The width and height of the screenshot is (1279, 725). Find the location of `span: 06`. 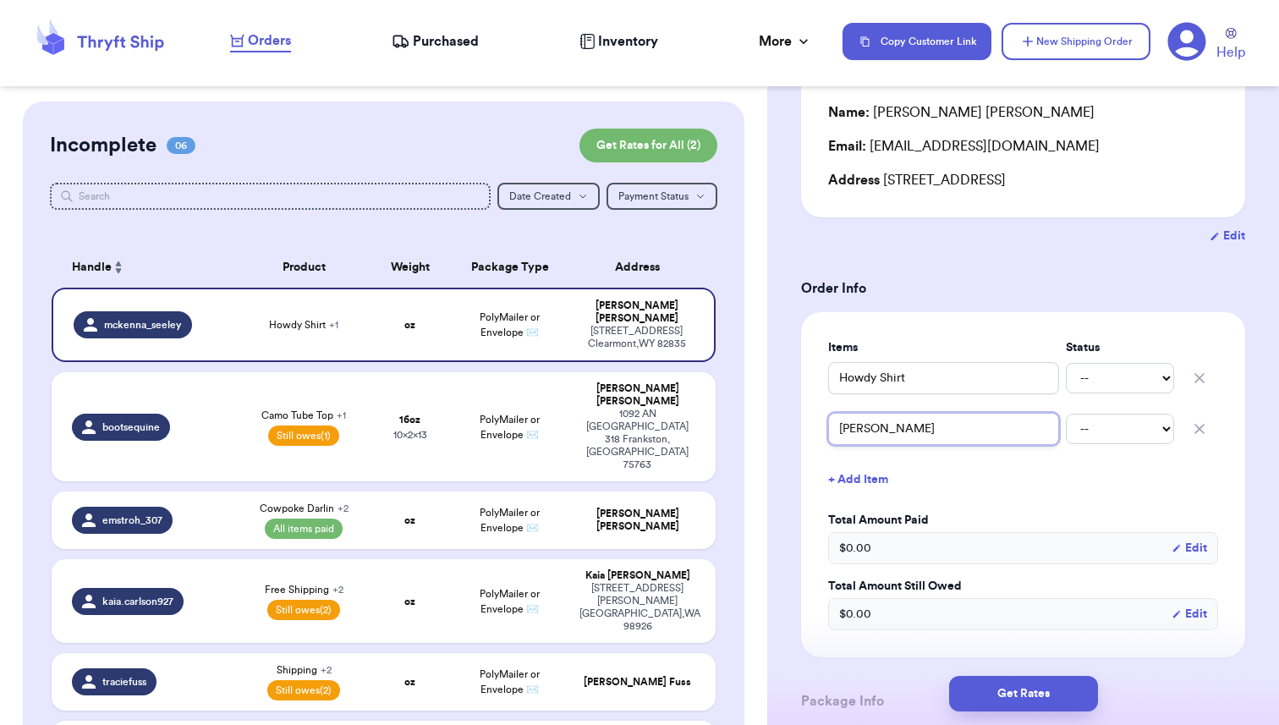

span: 06 is located at coordinates (181, 146).